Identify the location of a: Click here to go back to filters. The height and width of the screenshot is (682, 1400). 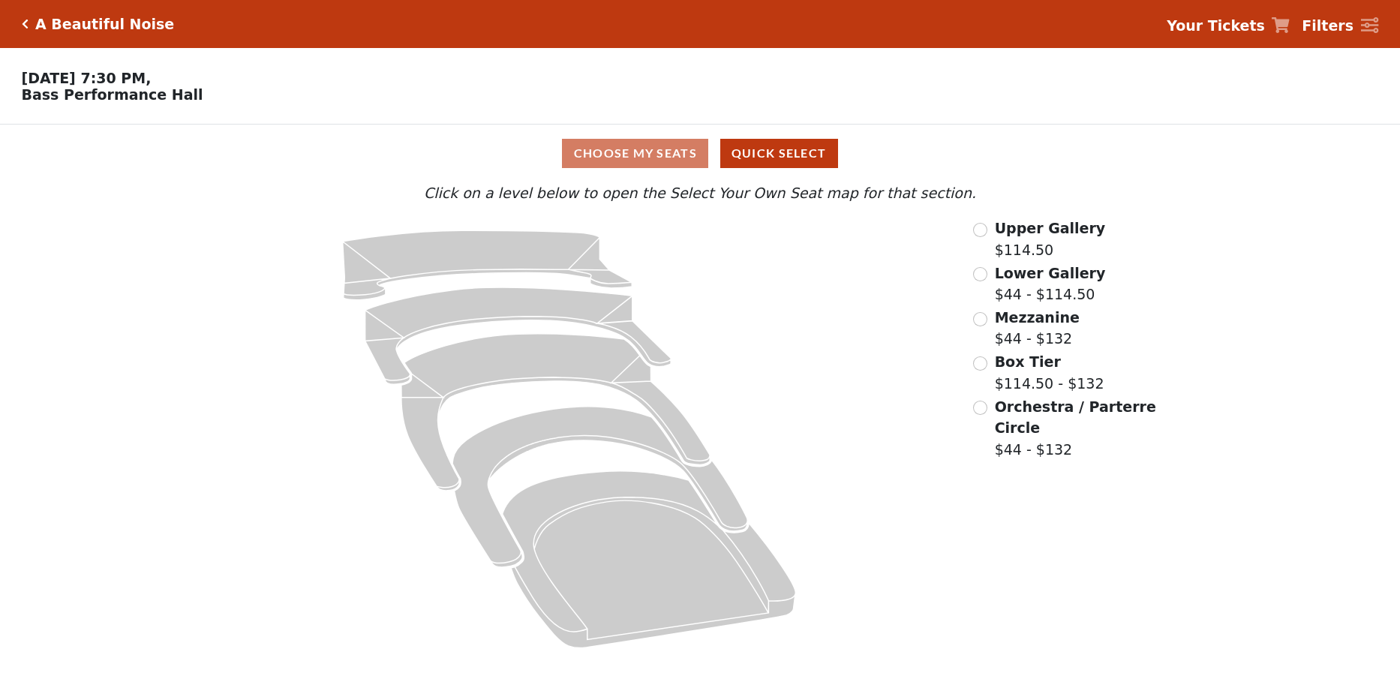
(25, 24).